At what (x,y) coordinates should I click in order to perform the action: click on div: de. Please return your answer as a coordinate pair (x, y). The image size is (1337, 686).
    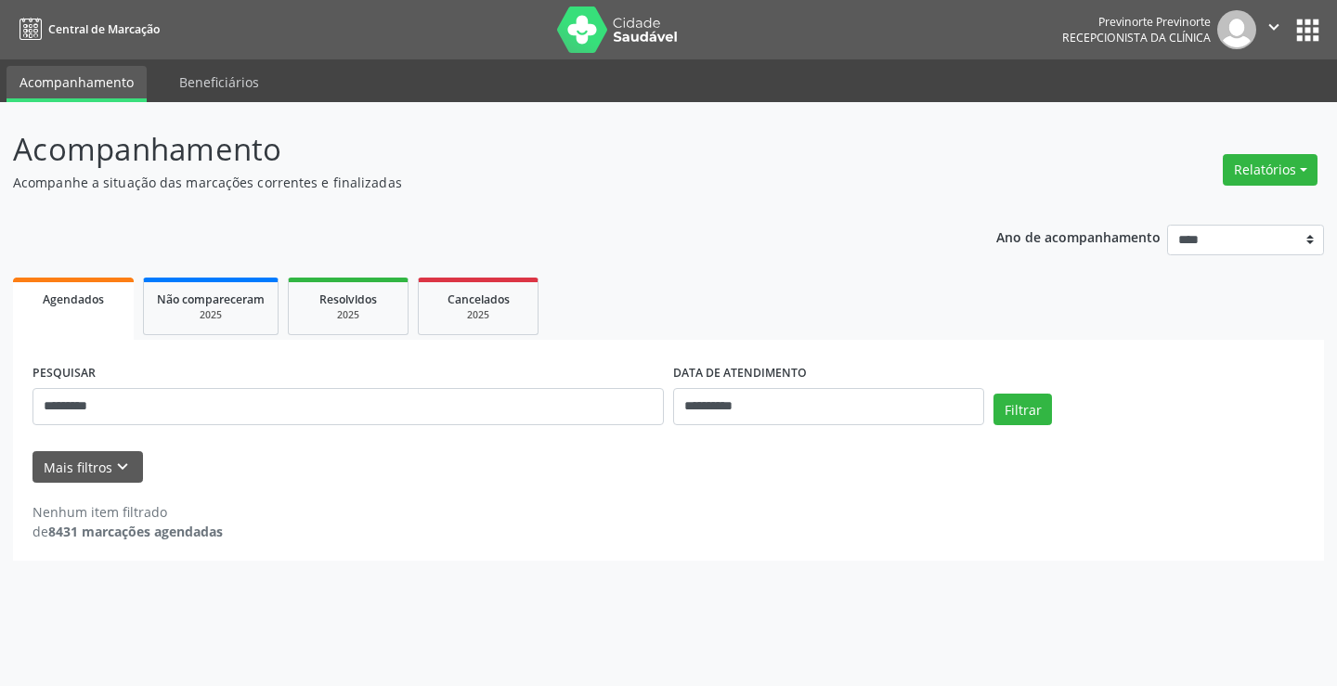
    Looking at the image, I should click on (127, 531).